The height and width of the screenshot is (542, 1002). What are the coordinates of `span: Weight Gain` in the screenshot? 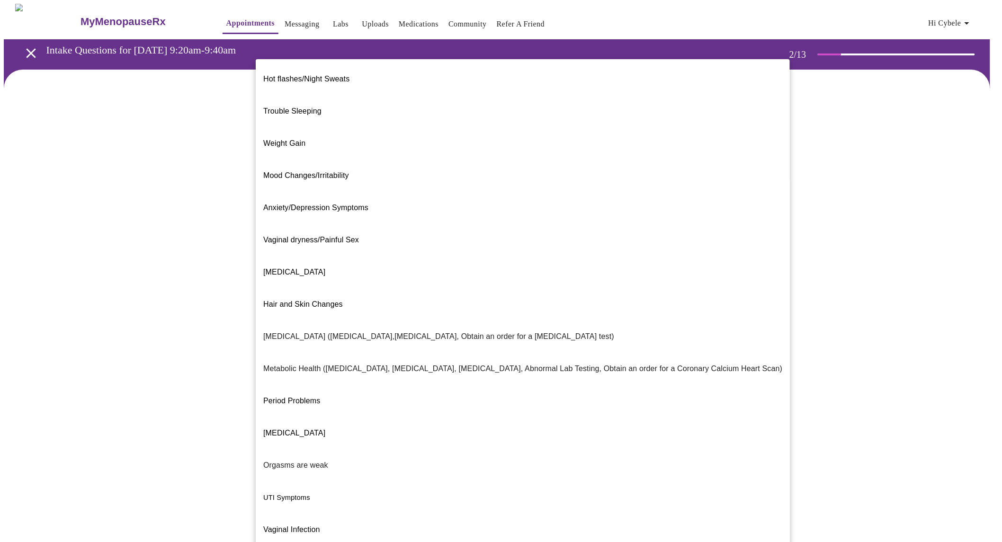 It's located at (284, 143).